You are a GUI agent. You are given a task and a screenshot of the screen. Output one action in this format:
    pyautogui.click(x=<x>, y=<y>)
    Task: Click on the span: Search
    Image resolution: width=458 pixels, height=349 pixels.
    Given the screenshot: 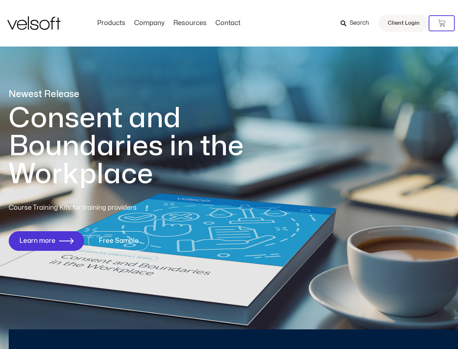 What is the action you would take?
    pyautogui.click(x=360, y=23)
    